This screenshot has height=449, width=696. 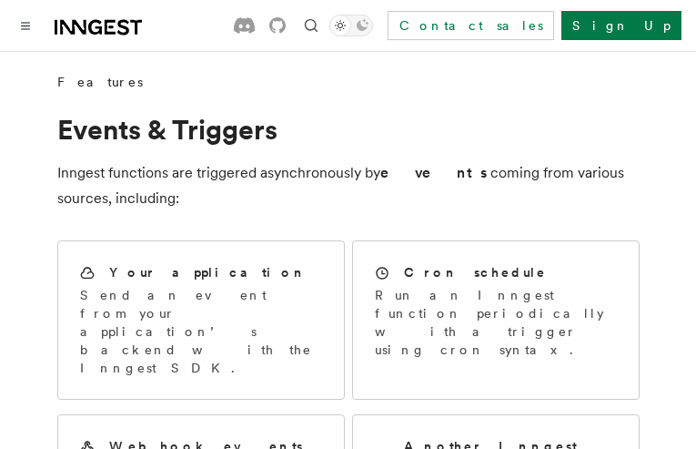 I want to click on p: Inngest functions are triggered asynchronously by coming from various sources, including:, so click(x=348, y=186).